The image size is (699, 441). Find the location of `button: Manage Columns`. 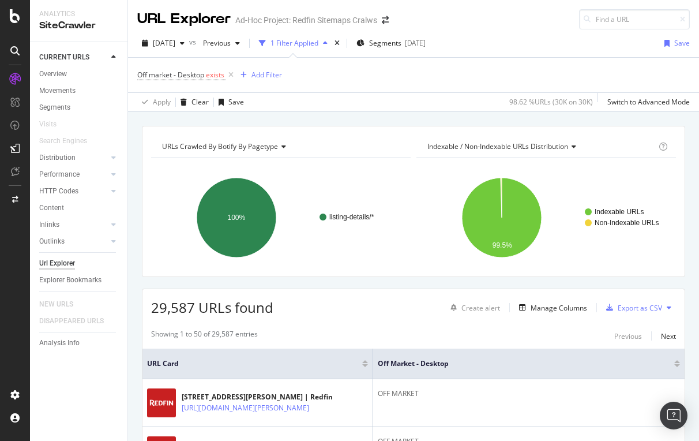

button: Manage Columns is located at coordinates (551, 307).